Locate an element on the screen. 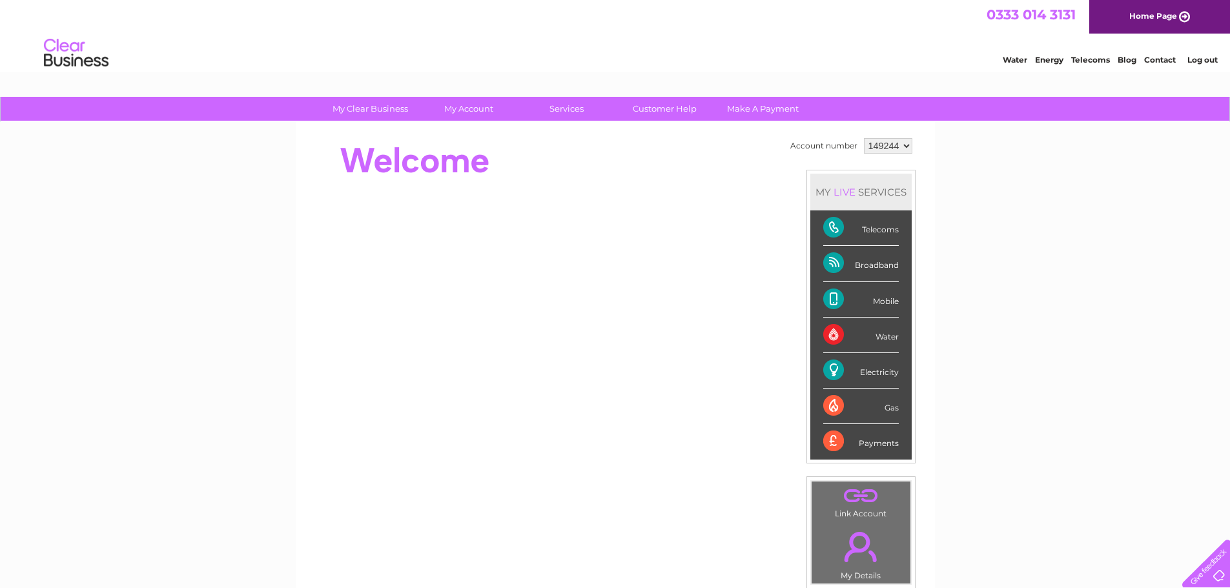  div: Telecoms is located at coordinates (861, 228).